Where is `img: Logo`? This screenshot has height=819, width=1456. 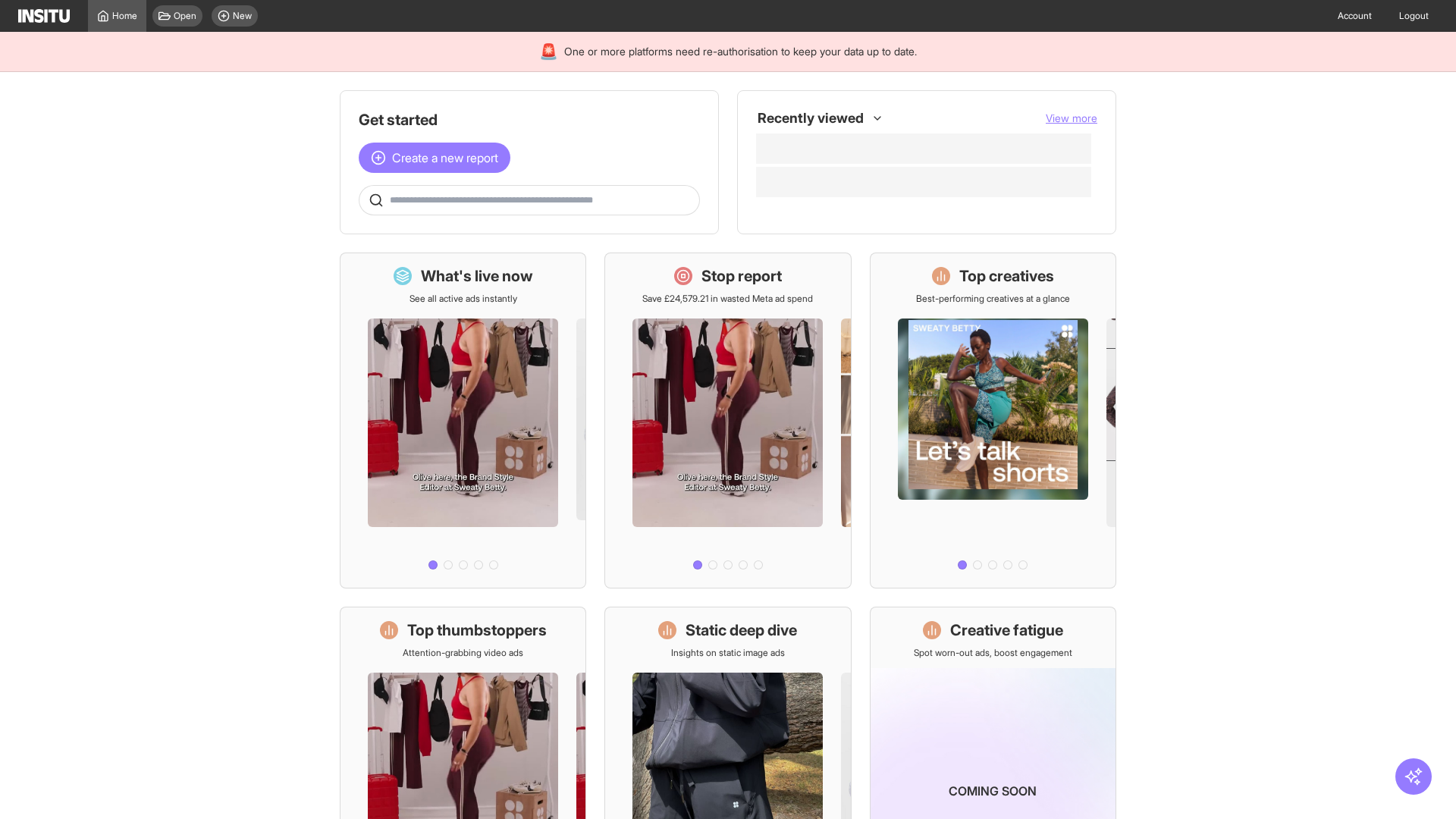
img: Logo is located at coordinates (44, 16).